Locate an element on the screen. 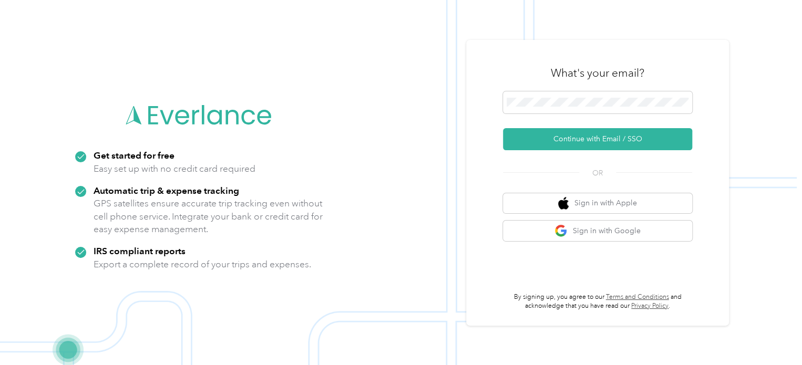  img: google logo is located at coordinates (561, 231).